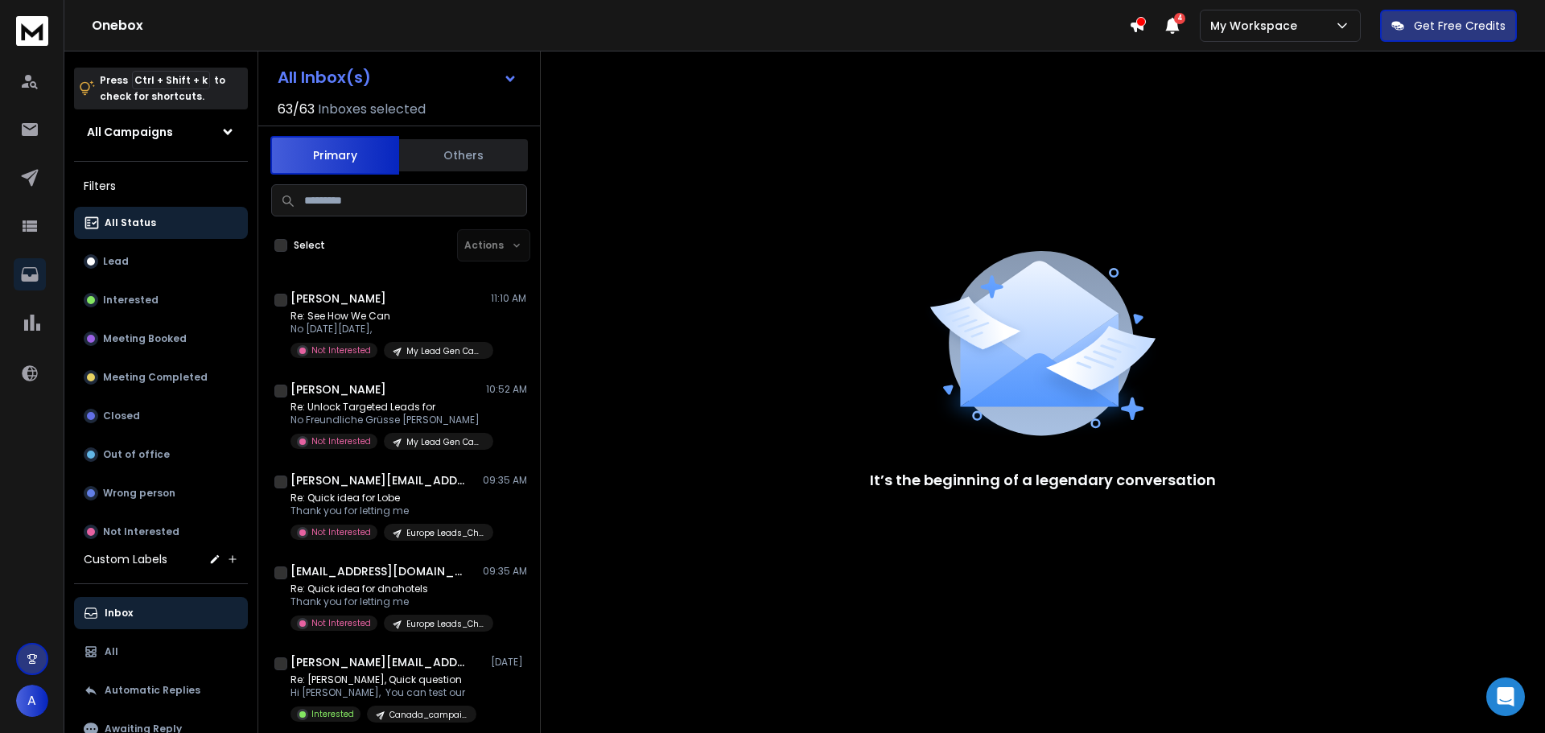 The image size is (1545, 733). I want to click on button: Lead, so click(161, 262).